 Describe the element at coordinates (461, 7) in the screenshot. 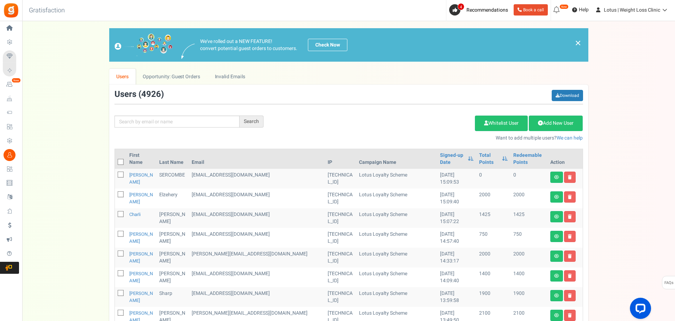

I see `span: 4` at that location.